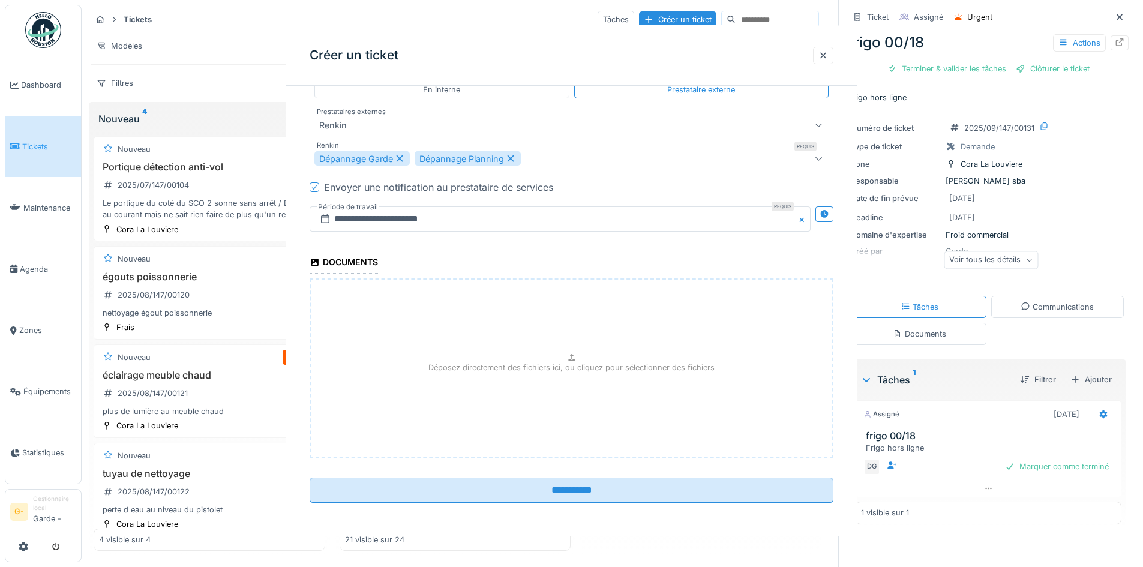 Image resolution: width=1143 pixels, height=567 pixels. I want to click on div: En interne, so click(442, 89).